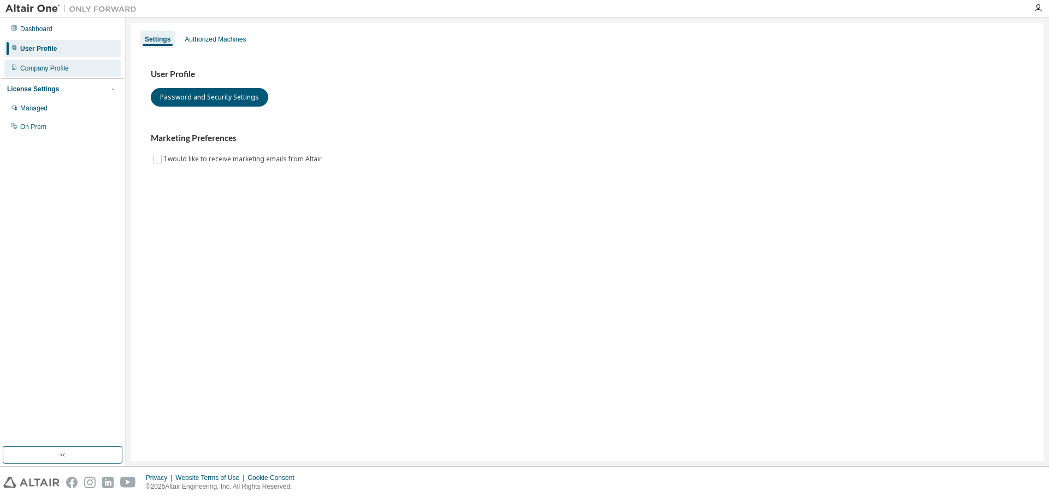 The width and height of the screenshot is (1049, 498). Describe the element at coordinates (34, 108) in the screenshot. I see `div: Managed` at that location.